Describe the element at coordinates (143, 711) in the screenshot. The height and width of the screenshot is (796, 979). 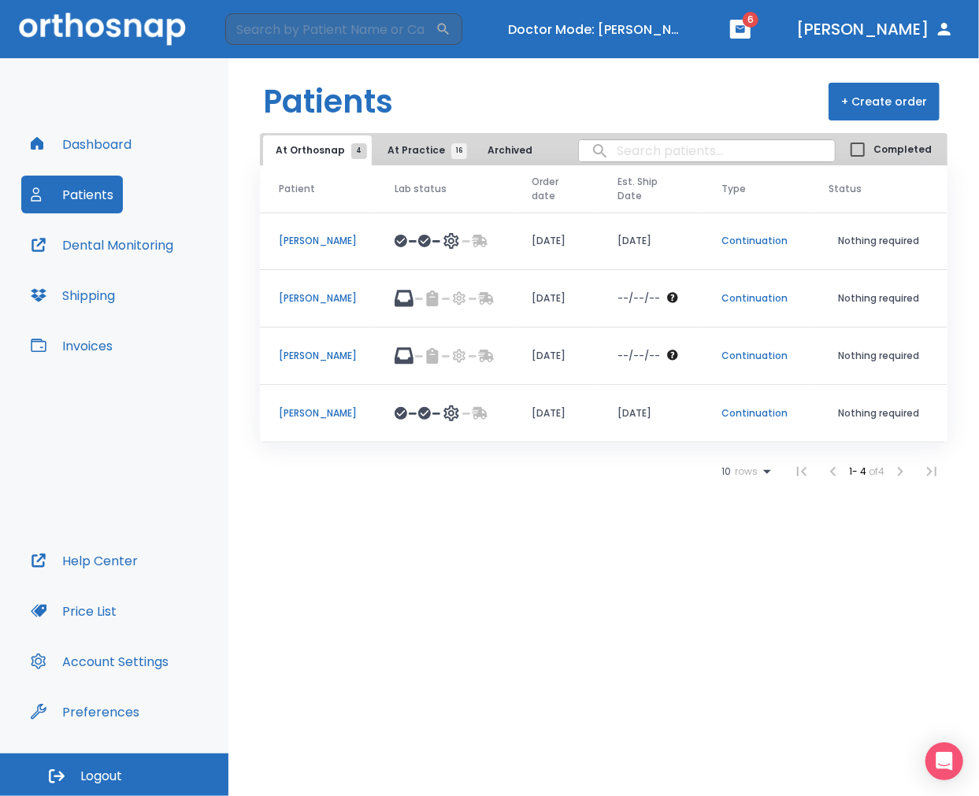
I see `div: Tooltip anchor` at that location.